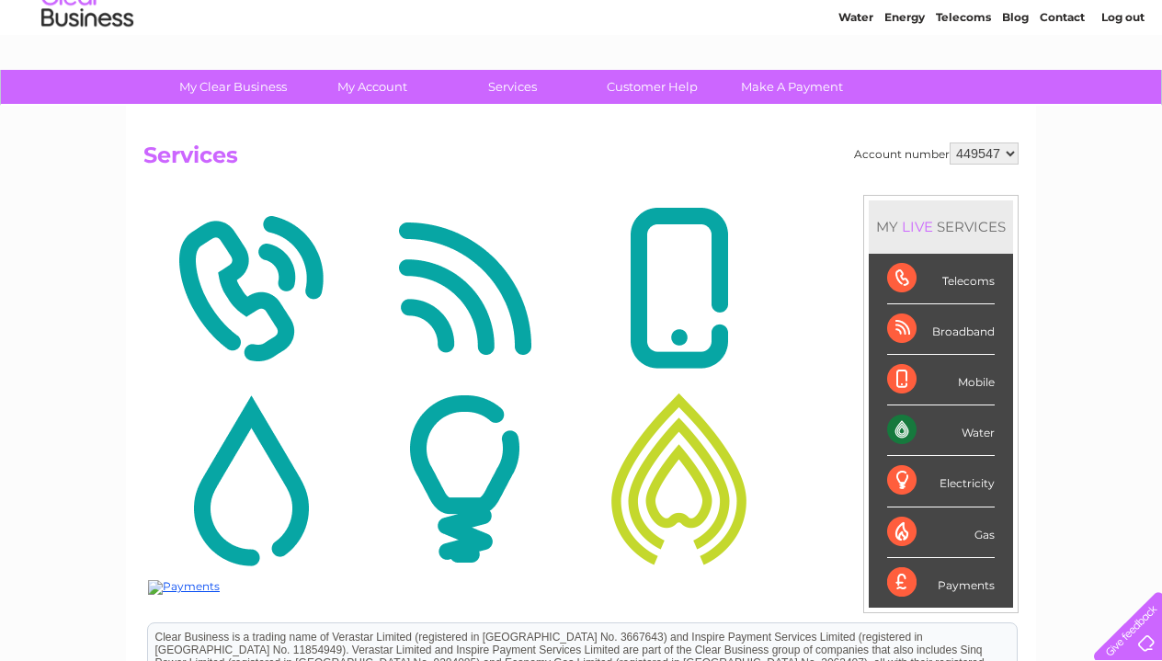  What do you see at coordinates (652, 86) in the screenshot?
I see `a: Customer Help` at bounding box center [652, 86].